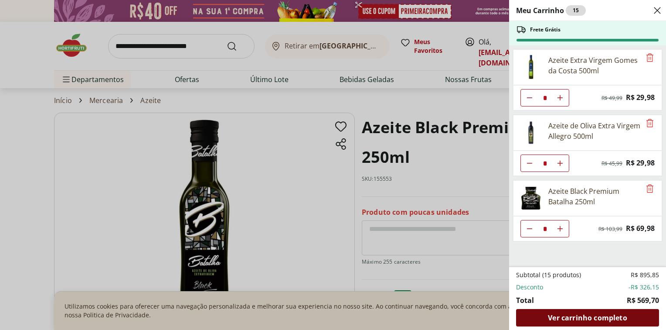 The height and width of the screenshot is (330, 666). I want to click on span: Total, so click(525, 300).